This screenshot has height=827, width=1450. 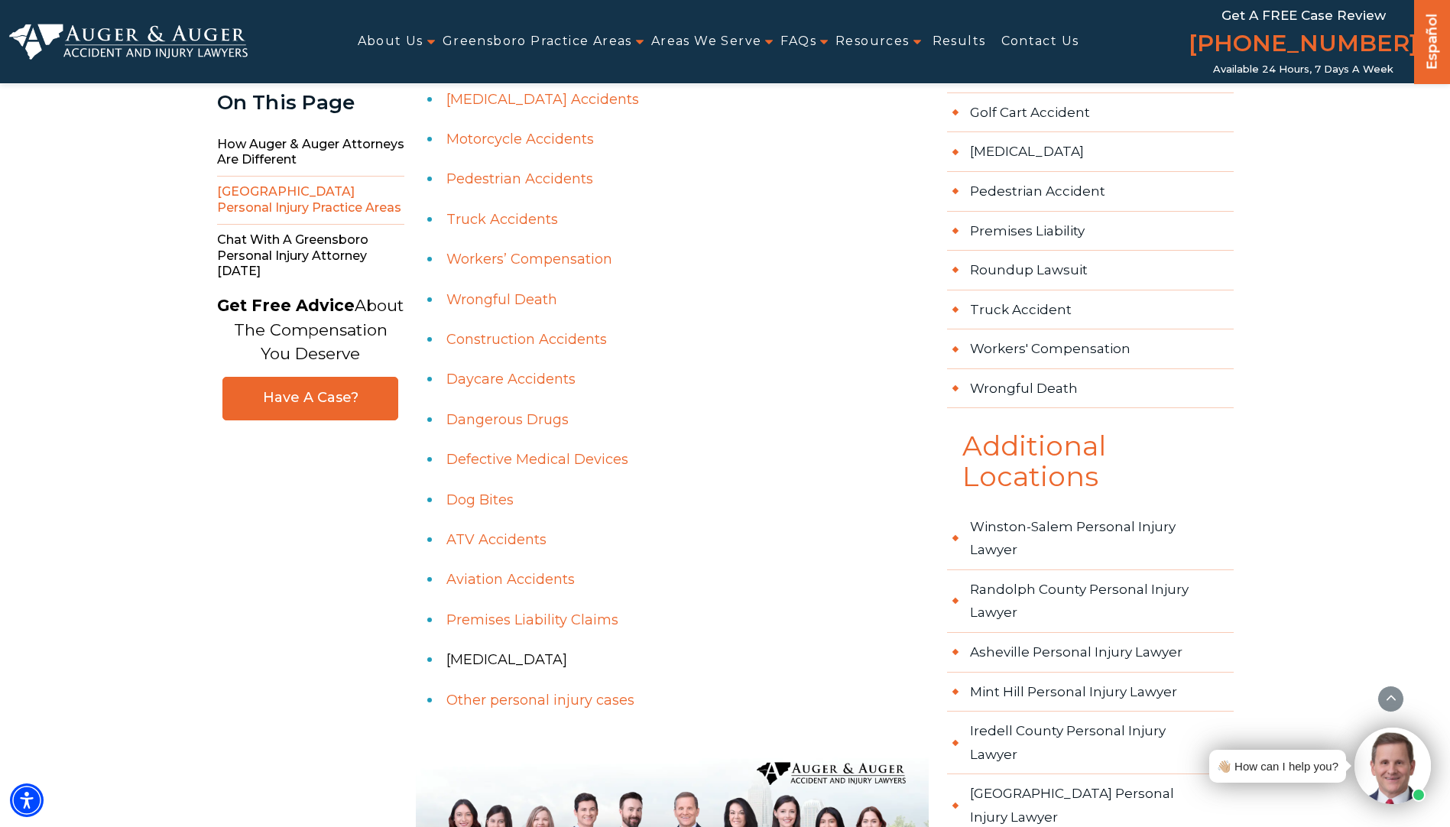 I want to click on a: Golf Cart Accident, so click(x=1090, y=113).